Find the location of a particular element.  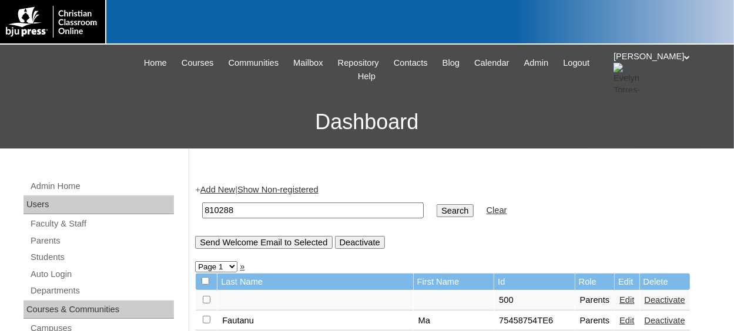

td: Edit is located at coordinates (626, 282).